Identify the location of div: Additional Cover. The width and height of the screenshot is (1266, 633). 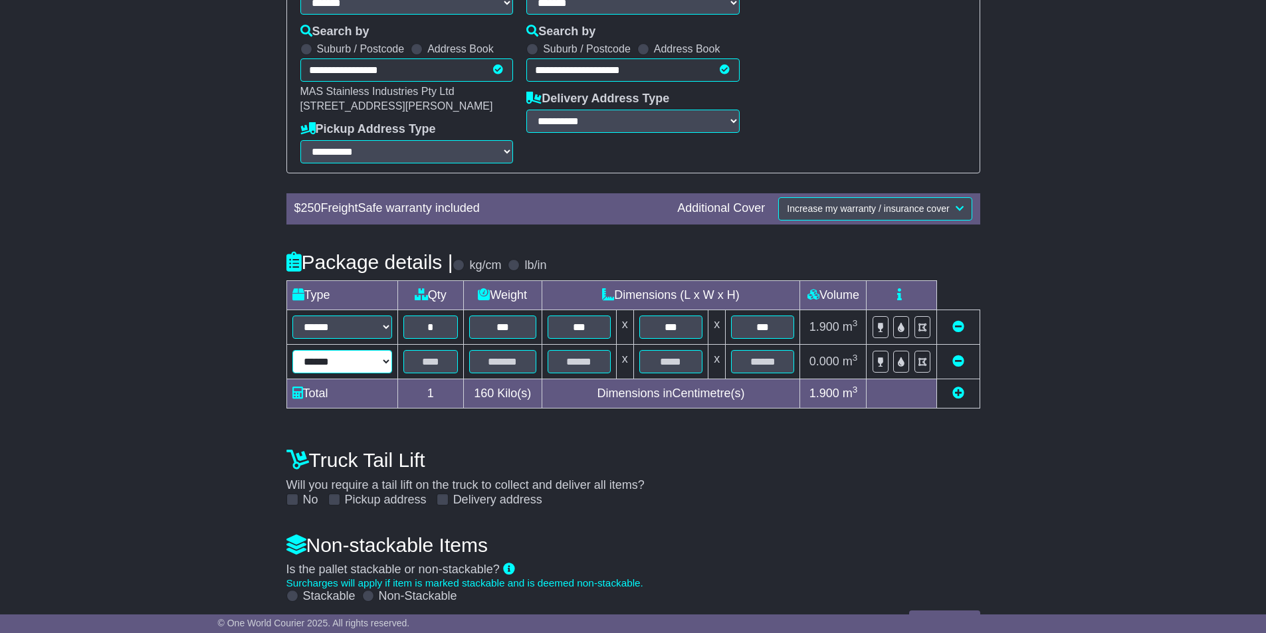
(721, 209).